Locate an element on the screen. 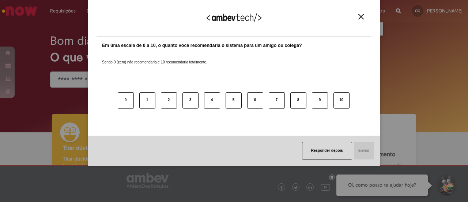 This screenshot has width=468, height=202. label: Em uma escala de 0 a 10, o quanto você recomendaria o sistema para um amigo ou colega? is located at coordinates (202, 45).